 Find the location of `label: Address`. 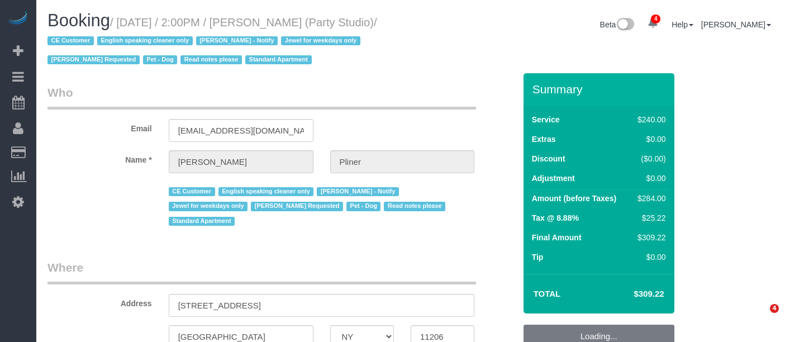

label: Address is located at coordinates (100, 301).